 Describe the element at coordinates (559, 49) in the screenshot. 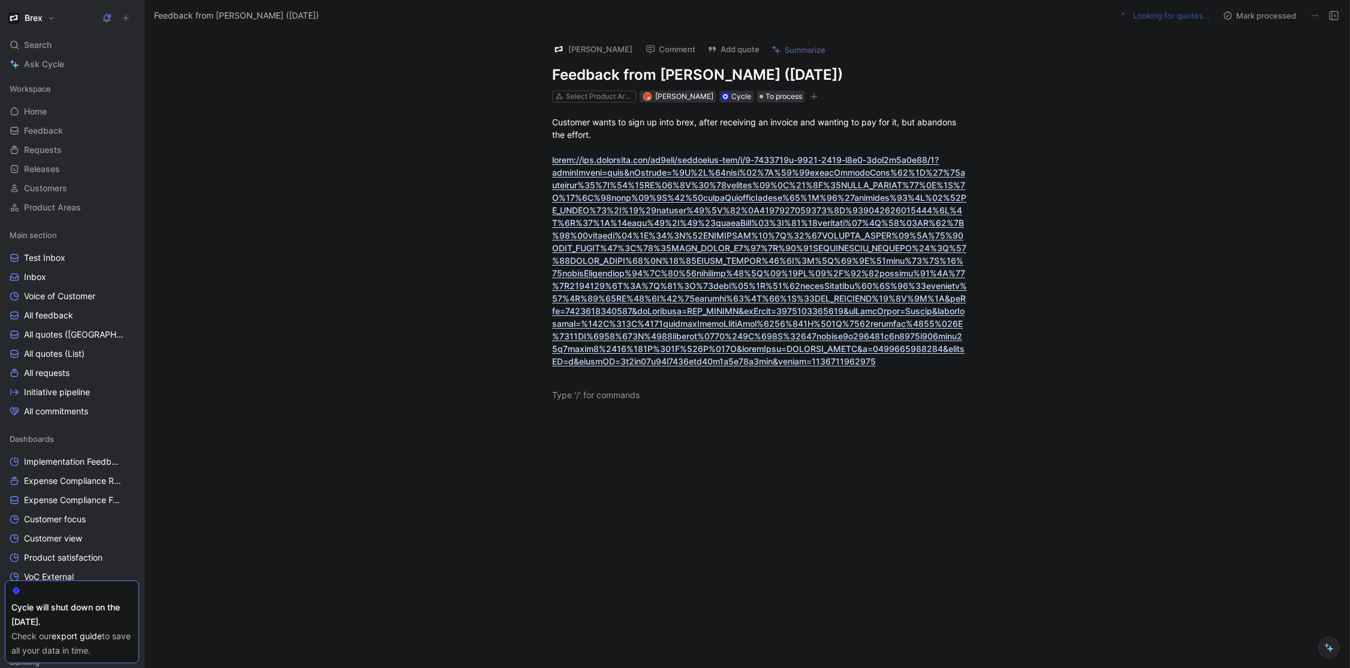

I see `img: logo` at that location.